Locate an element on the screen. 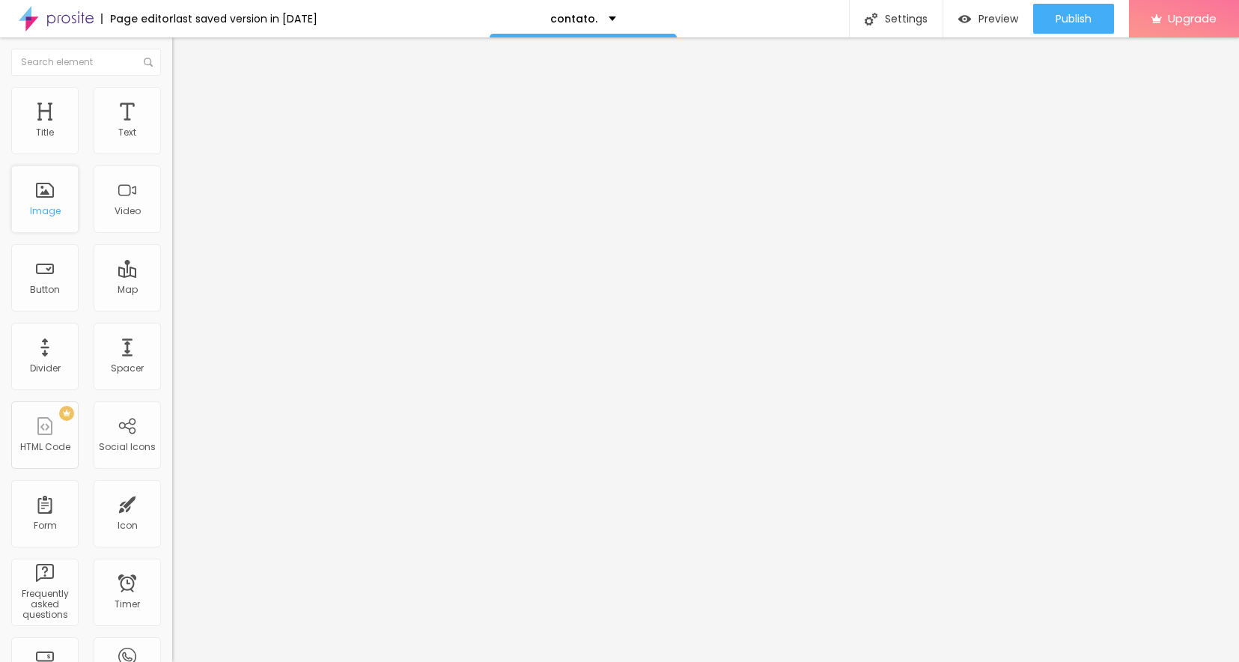 The height and width of the screenshot is (662, 1239). div: Icon is located at coordinates (127, 526).